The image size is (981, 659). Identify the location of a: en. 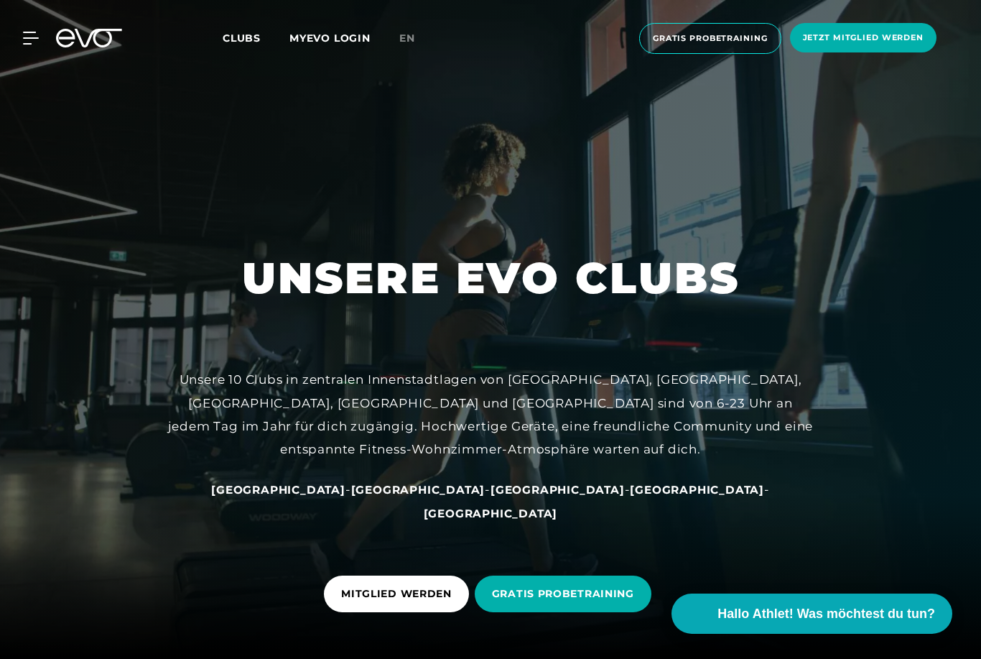
(416, 38).